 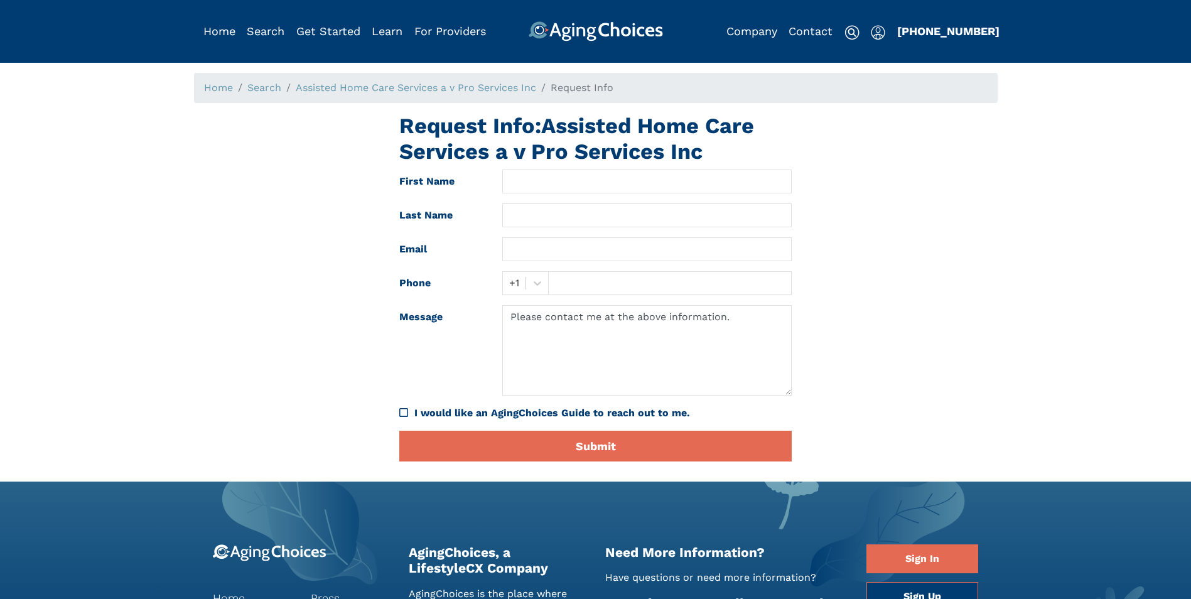 I want to click on textarea: Please contact me at the above information., so click(x=647, y=350).